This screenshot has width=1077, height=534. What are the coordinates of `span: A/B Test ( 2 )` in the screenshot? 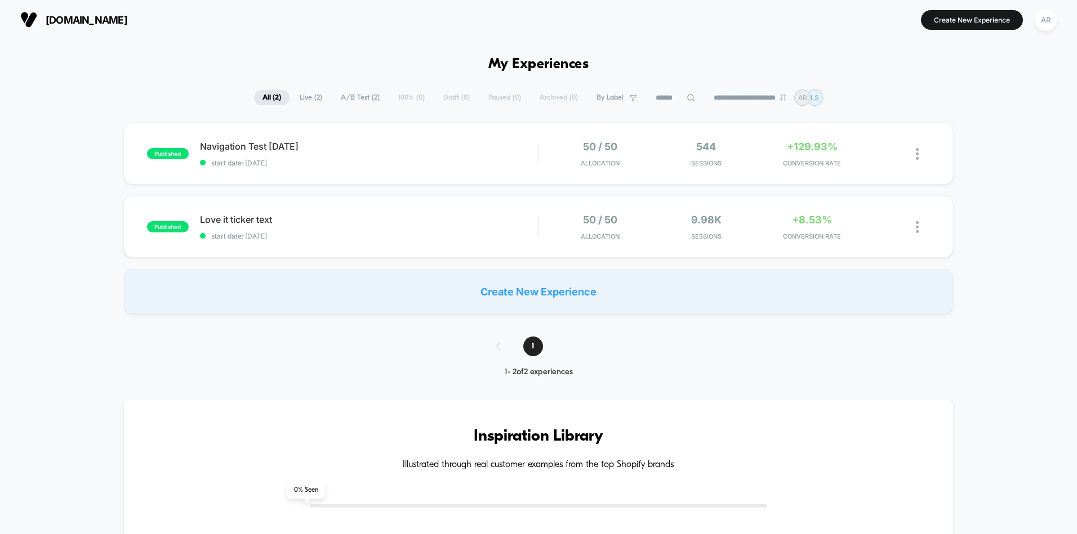 It's located at (360, 97).